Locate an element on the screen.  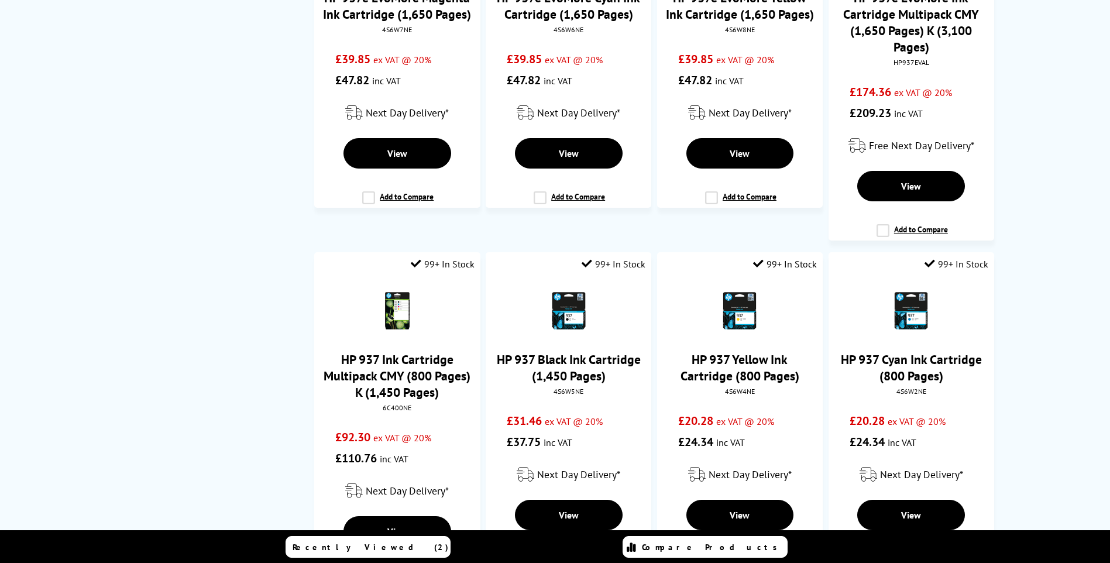
img: hp-937-yellow-ink-cartridge-small.png is located at coordinates (739, 311).